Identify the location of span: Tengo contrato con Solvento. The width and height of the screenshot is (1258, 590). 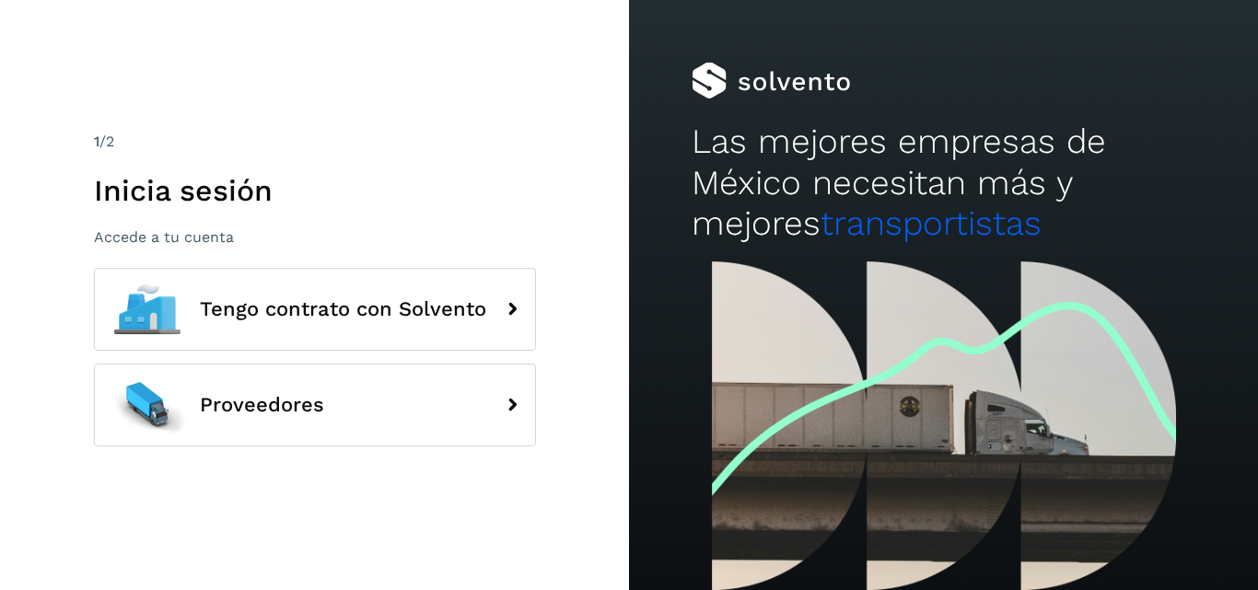
(343, 309).